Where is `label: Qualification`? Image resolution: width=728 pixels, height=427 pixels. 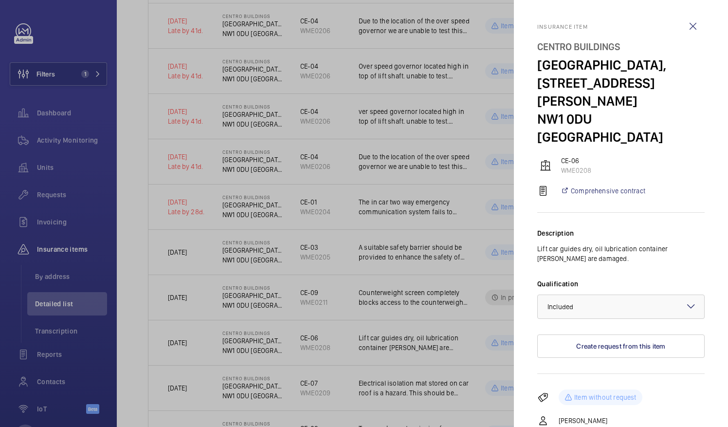 label: Qualification is located at coordinates (621, 284).